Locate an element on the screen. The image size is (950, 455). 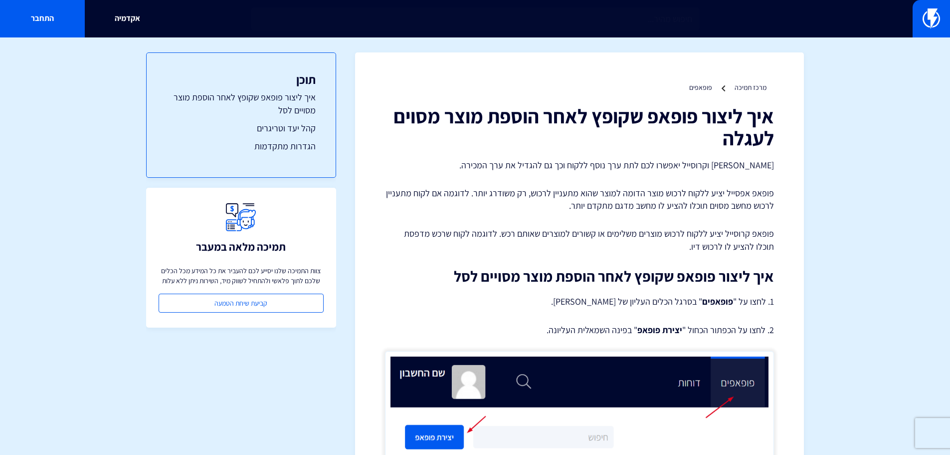
a: קהל יעד וטריגרים is located at coordinates (241, 128).